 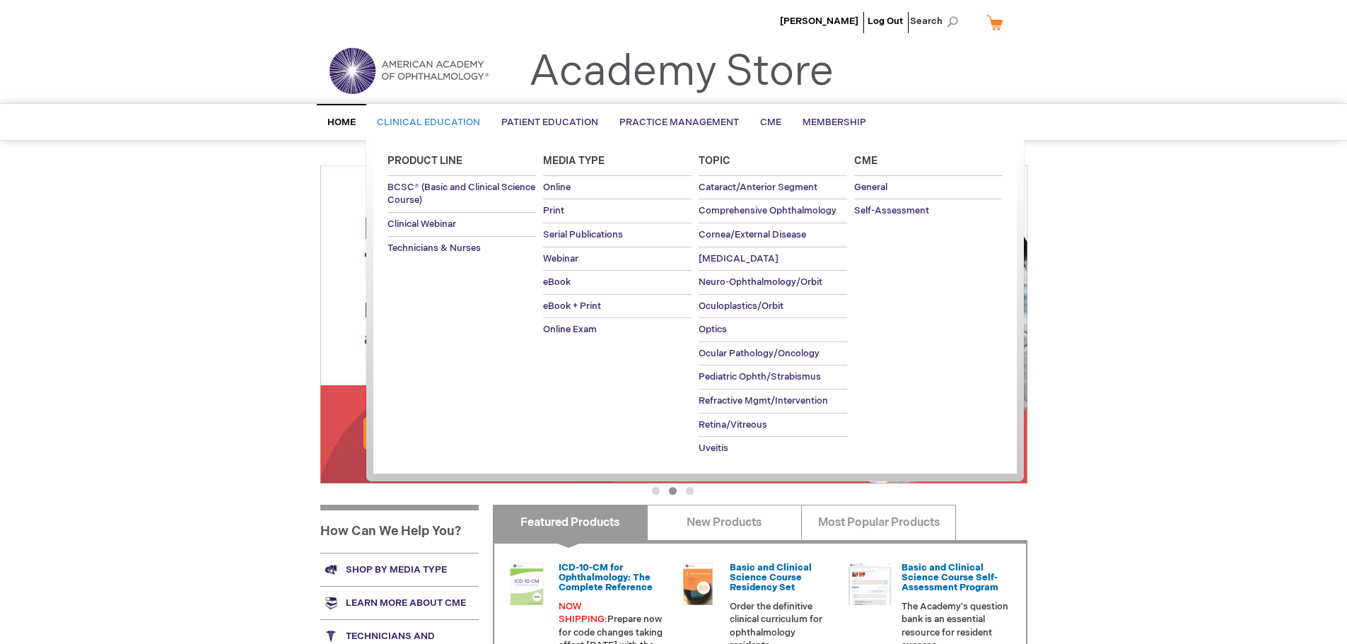 What do you see at coordinates (760, 282) in the screenshot?
I see `span: Neuro-Ophthalmology/Orbit` at bounding box center [760, 282].